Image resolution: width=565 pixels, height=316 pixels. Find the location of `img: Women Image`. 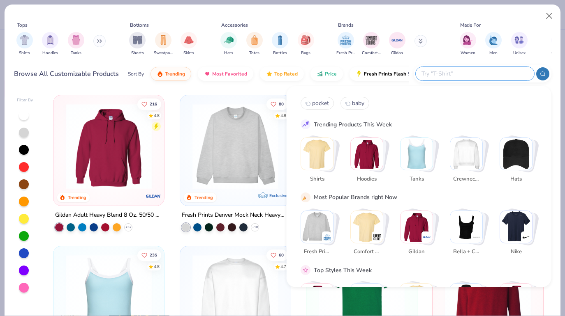

img: Women Image is located at coordinates (467, 40).